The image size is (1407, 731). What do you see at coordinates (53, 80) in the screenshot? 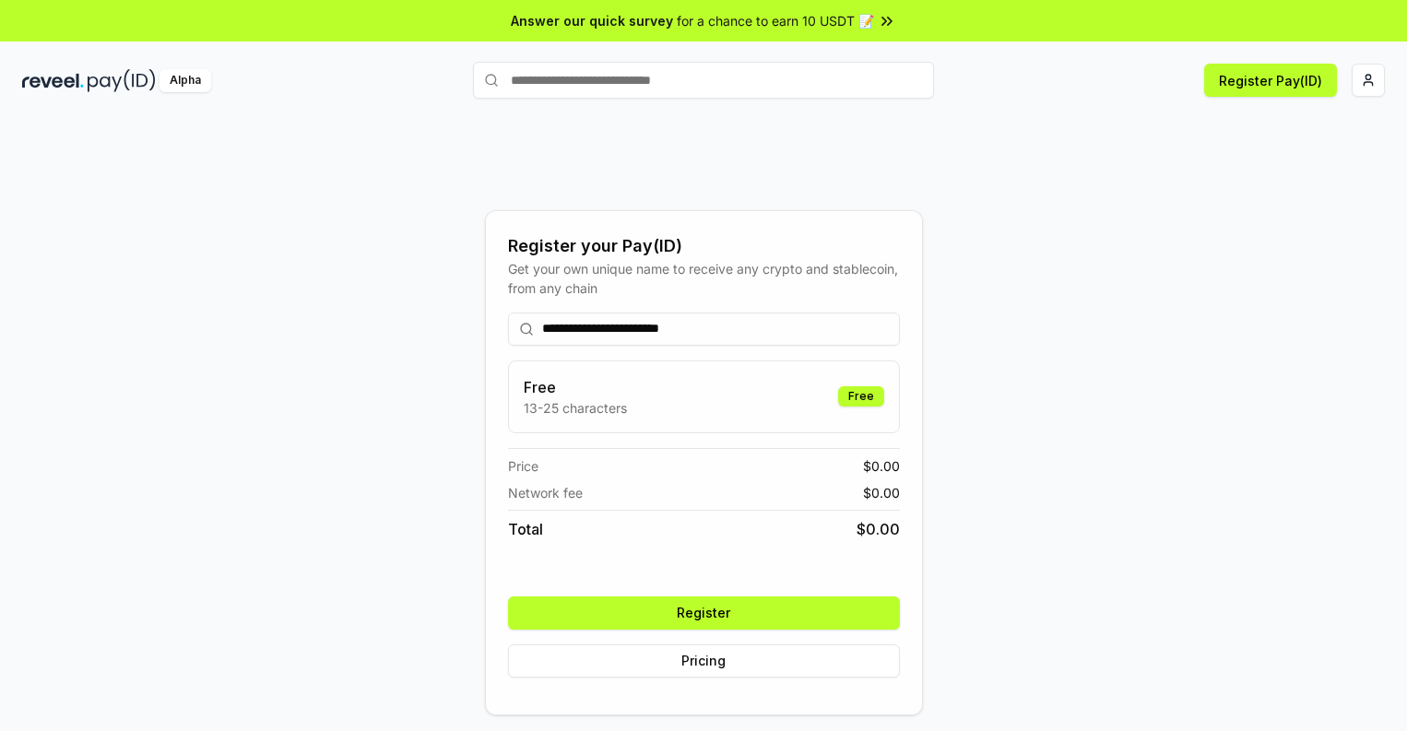
I see `img: reveel_dark` at bounding box center [53, 80].